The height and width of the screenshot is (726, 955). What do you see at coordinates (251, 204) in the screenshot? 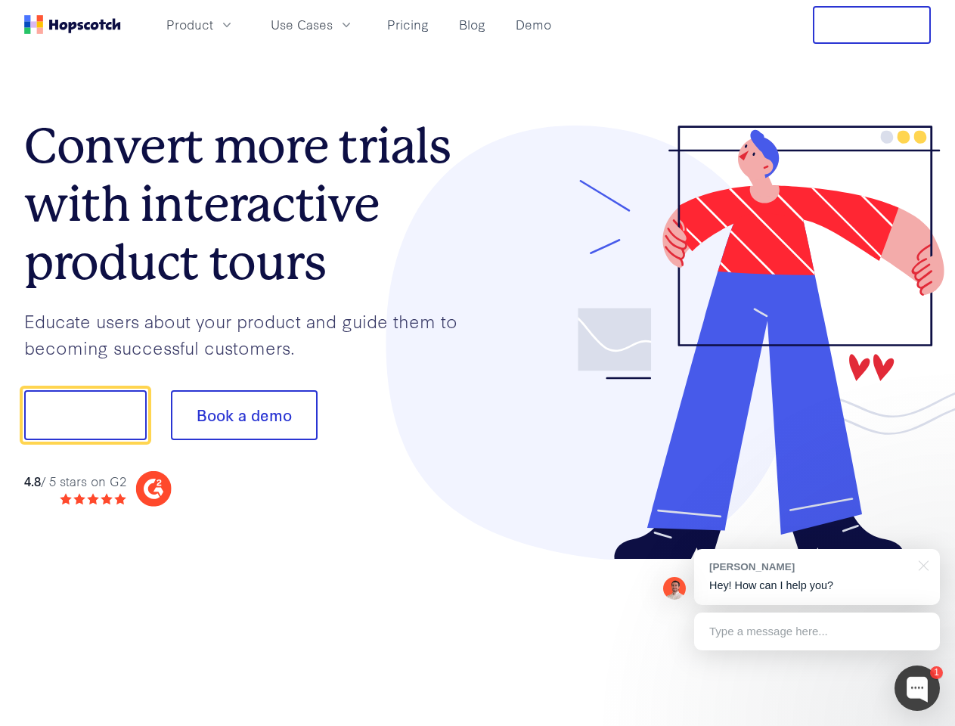
I see `h1: Convert more trials with interactive product tours` at bounding box center [251, 204].